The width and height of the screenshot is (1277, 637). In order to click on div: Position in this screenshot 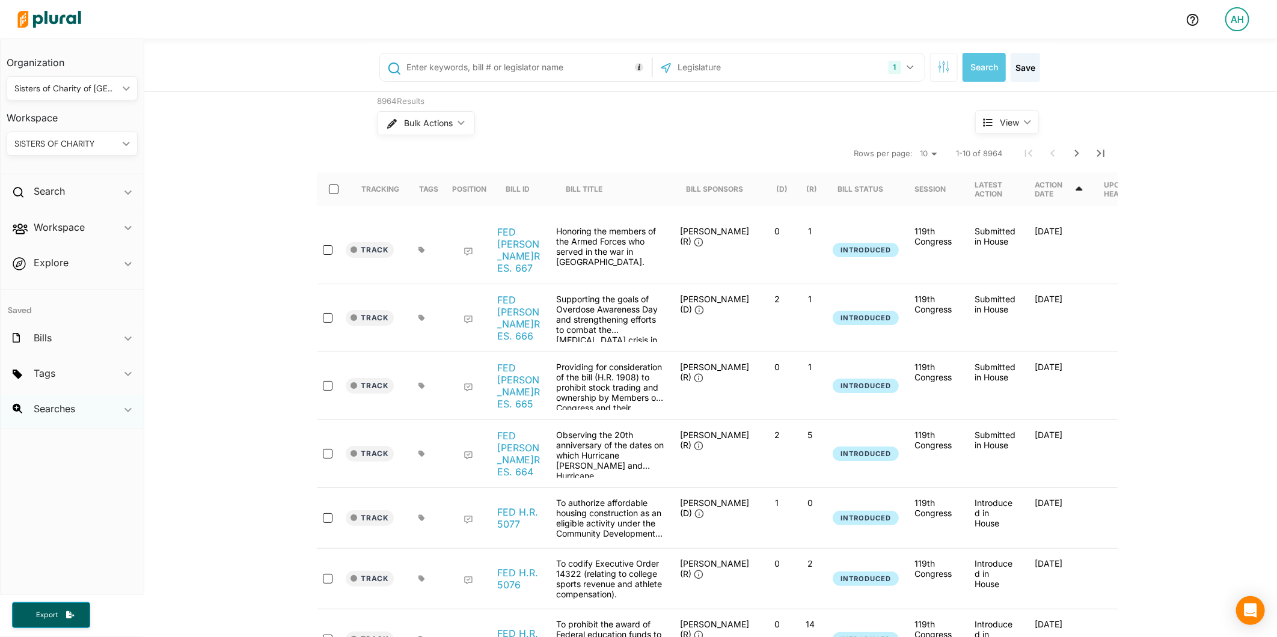, I will do `click(469, 189)`.